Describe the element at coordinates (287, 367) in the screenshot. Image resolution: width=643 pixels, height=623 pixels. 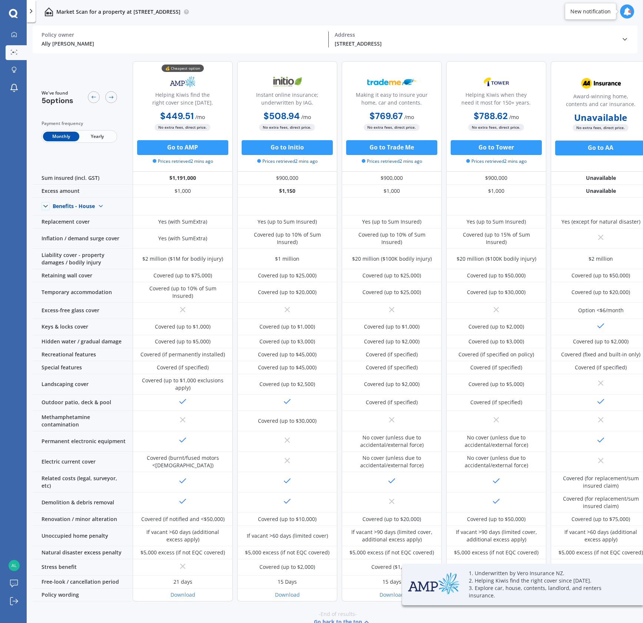
I see `div: Covered (up to $45,000)` at that location.